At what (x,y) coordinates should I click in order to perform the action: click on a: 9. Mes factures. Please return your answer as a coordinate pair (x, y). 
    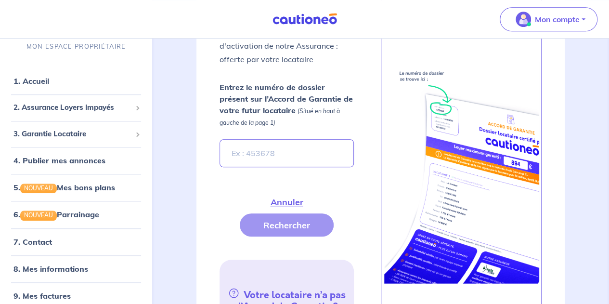
    Looking at the image, I should click on (42, 296).